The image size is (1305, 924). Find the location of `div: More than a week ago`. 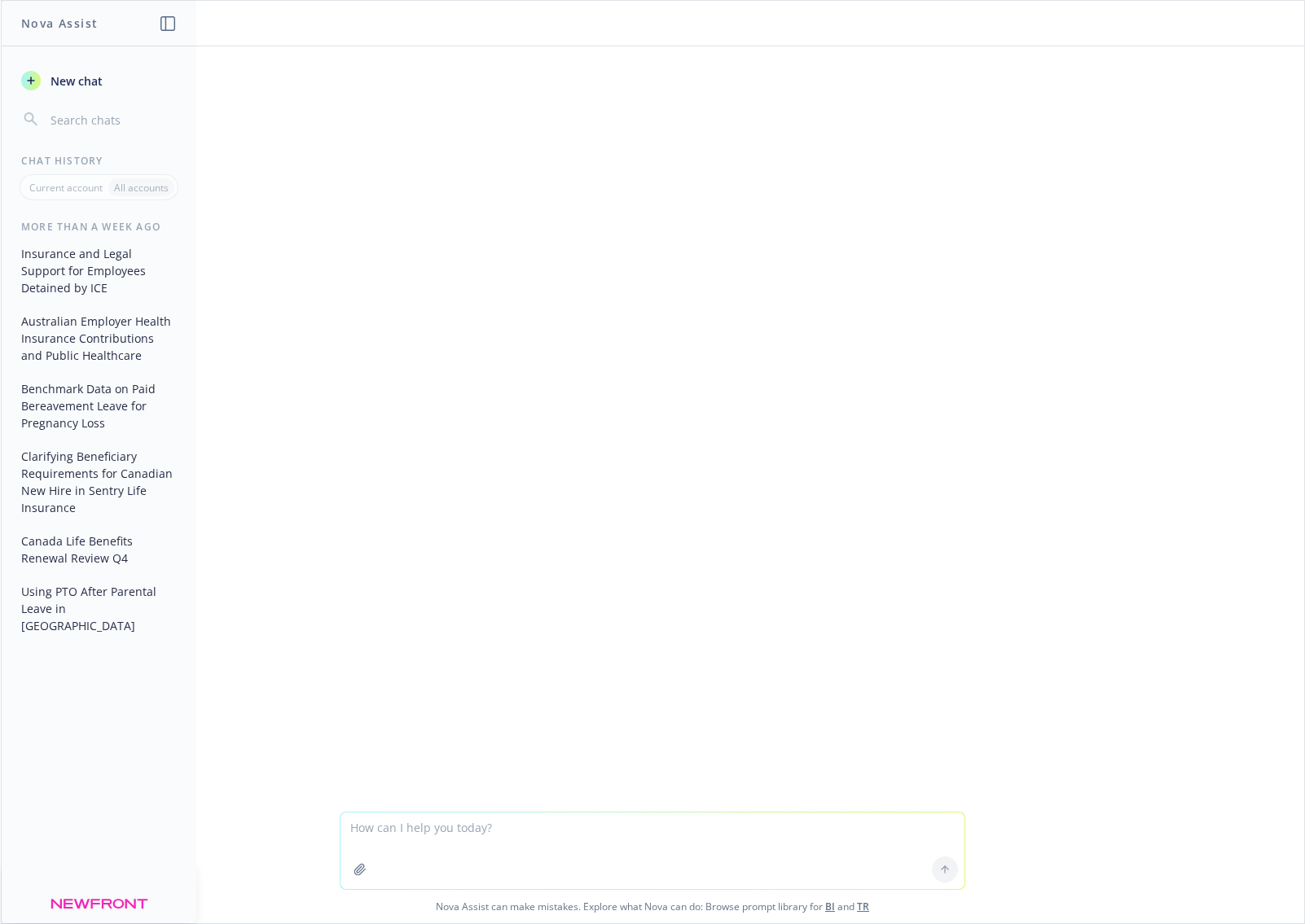

div: More than a week ago is located at coordinates (99, 227).